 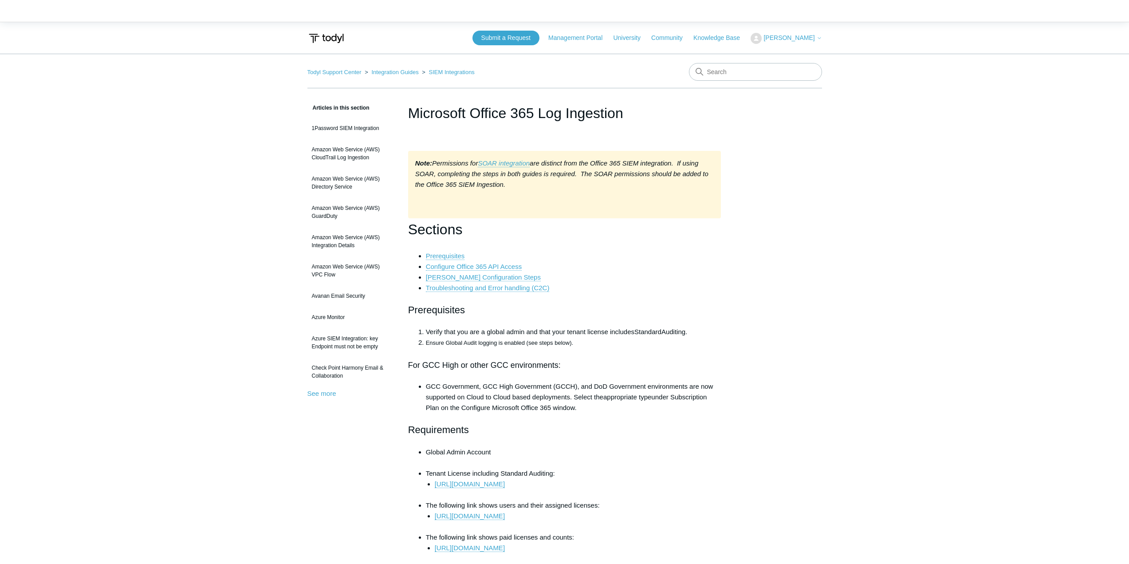 What do you see at coordinates (504, 163) in the screenshot?
I see `em: SOAR integration` at bounding box center [504, 163].